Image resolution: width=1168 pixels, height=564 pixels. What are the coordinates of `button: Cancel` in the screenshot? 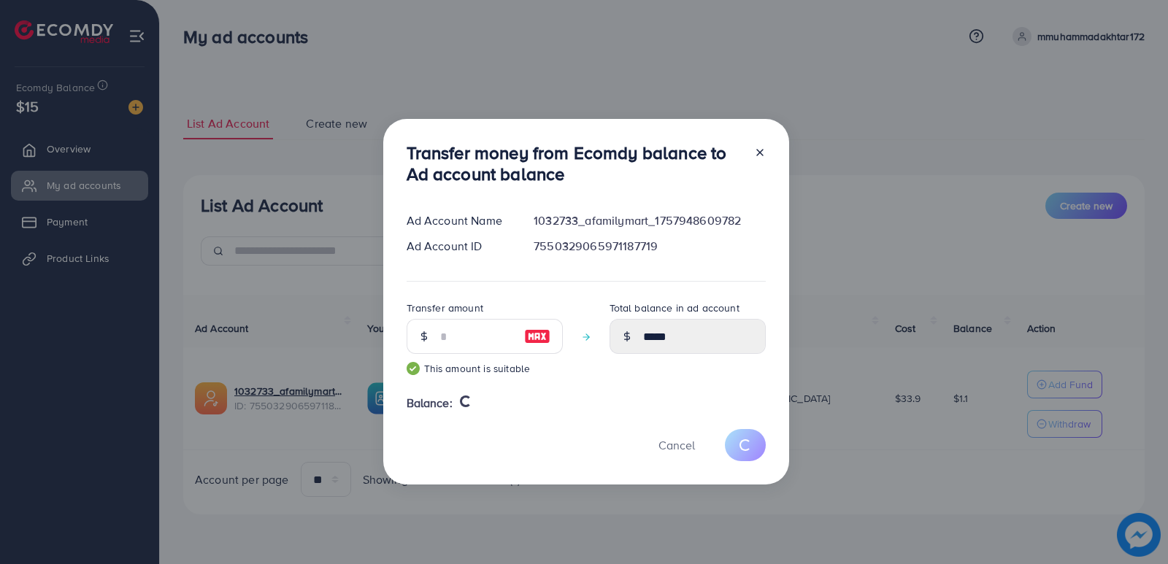 It's located at (677, 445).